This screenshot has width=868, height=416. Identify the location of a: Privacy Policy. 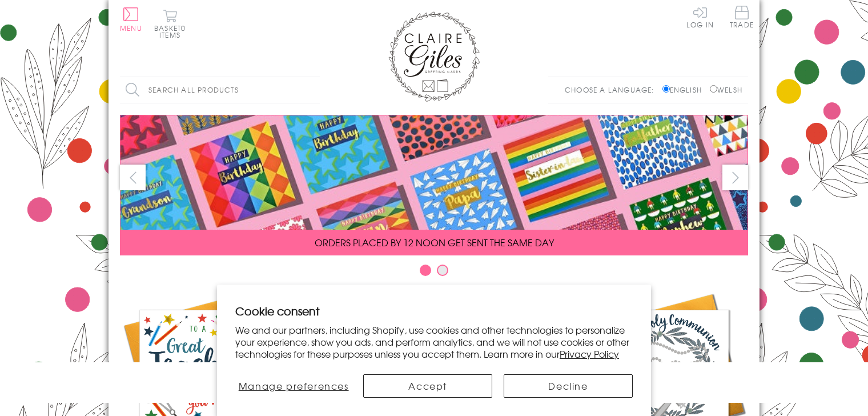
(590, 354).